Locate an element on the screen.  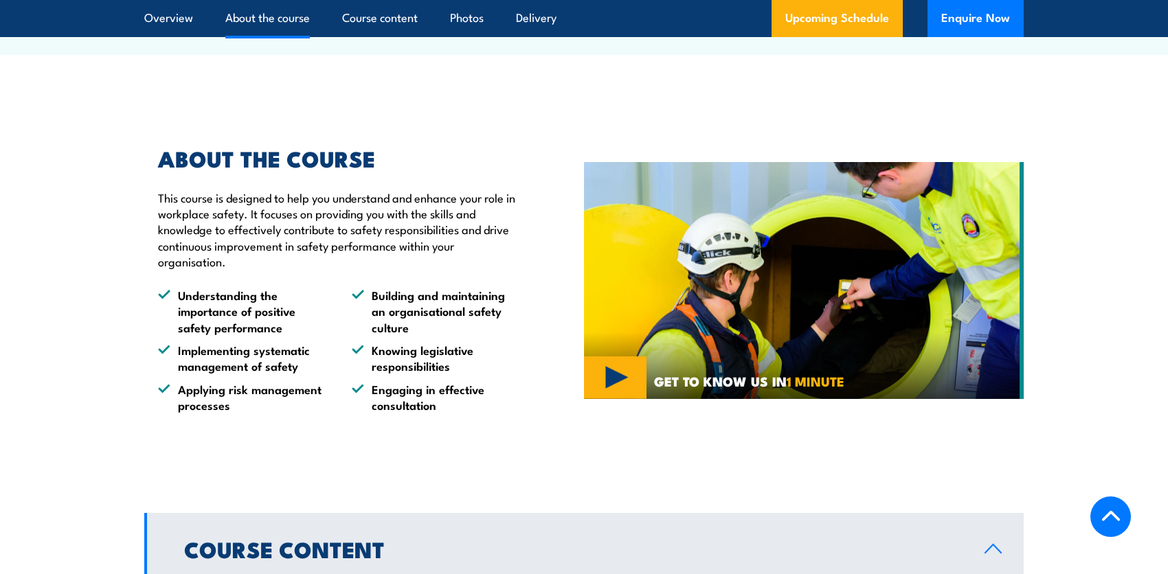
span: GET TO KNOW US IN is located at coordinates (749, 381).